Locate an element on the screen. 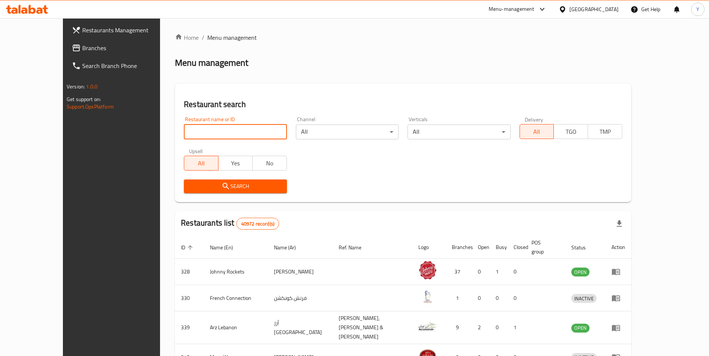  a: Search Branch Phone is located at coordinates (124, 66).